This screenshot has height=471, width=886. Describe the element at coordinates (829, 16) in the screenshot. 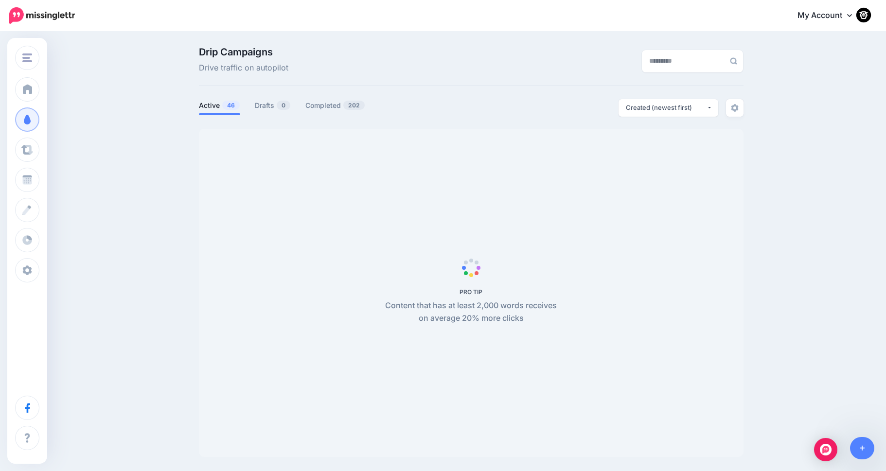

I see `a: My Account` at that location.